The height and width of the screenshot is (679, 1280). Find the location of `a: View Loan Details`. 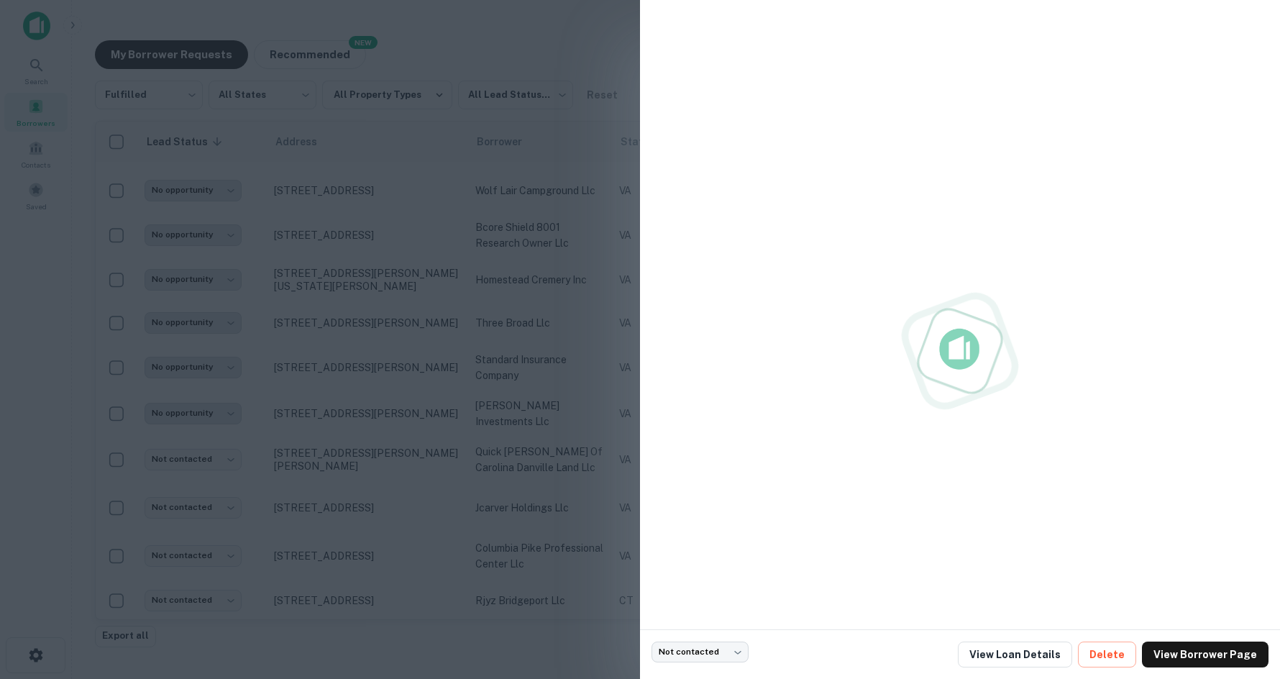

a: View Loan Details is located at coordinates (1015, 654).